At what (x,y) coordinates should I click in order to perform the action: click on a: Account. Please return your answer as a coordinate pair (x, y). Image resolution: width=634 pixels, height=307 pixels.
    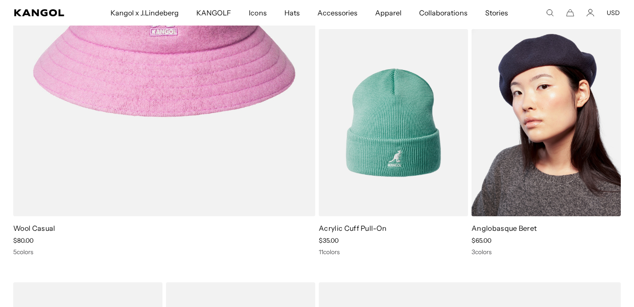
    Looking at the image, I should click on (590, 13).